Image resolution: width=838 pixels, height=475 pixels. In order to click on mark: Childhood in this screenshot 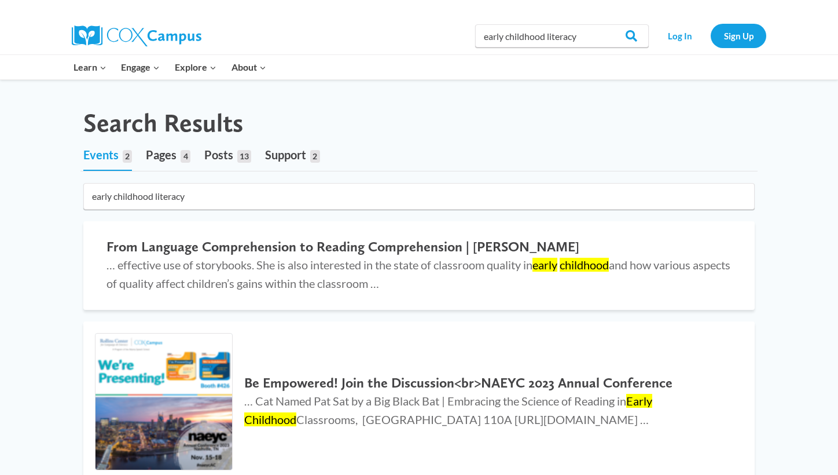, I will do `click(270, 419)`.